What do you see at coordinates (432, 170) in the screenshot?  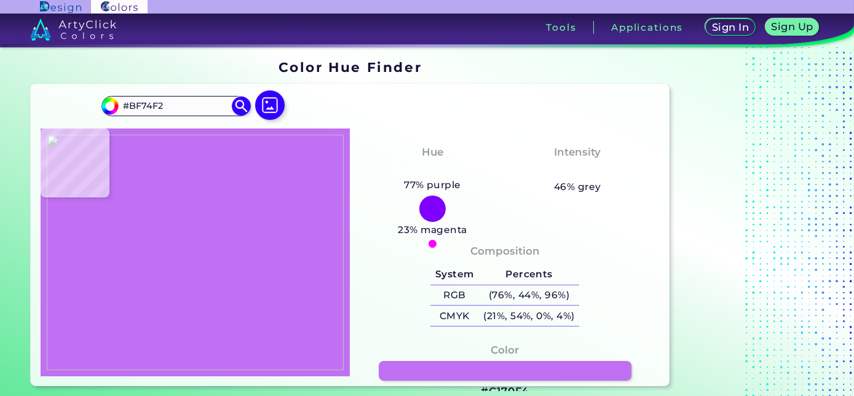 I see `h3: Pinkish Purple` at bounding box center [432, 170].